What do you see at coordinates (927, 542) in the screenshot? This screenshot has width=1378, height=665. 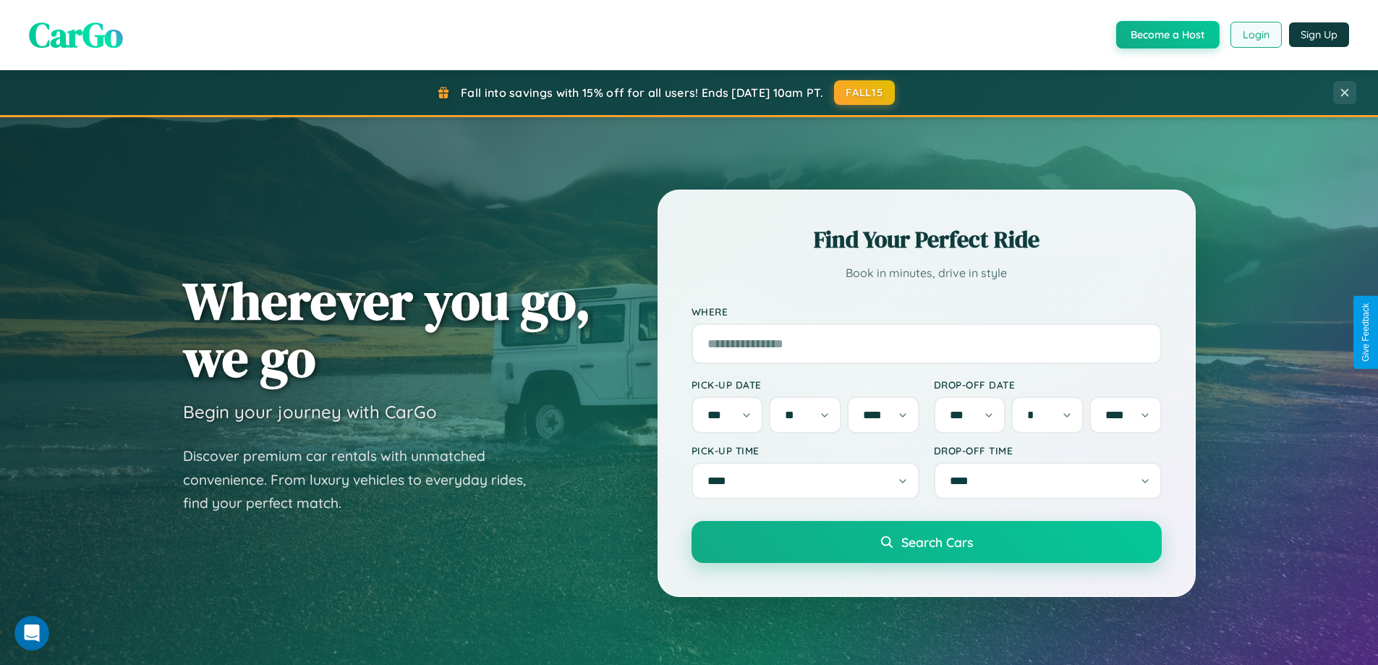 I see `button: Search Cars` at bounding box center [927, 542].